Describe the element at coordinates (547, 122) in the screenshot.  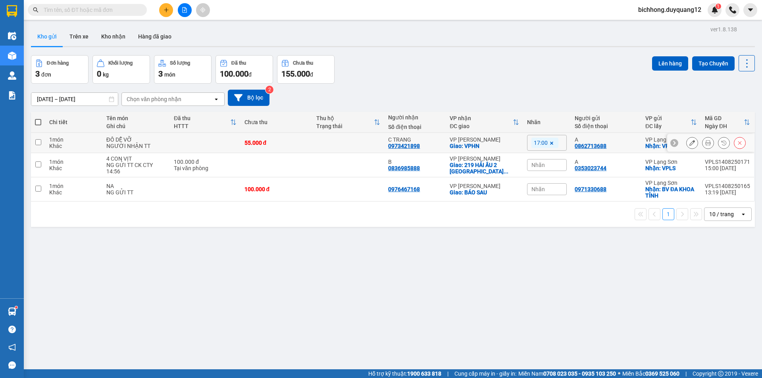
I see `div: Nhãn` at that location.